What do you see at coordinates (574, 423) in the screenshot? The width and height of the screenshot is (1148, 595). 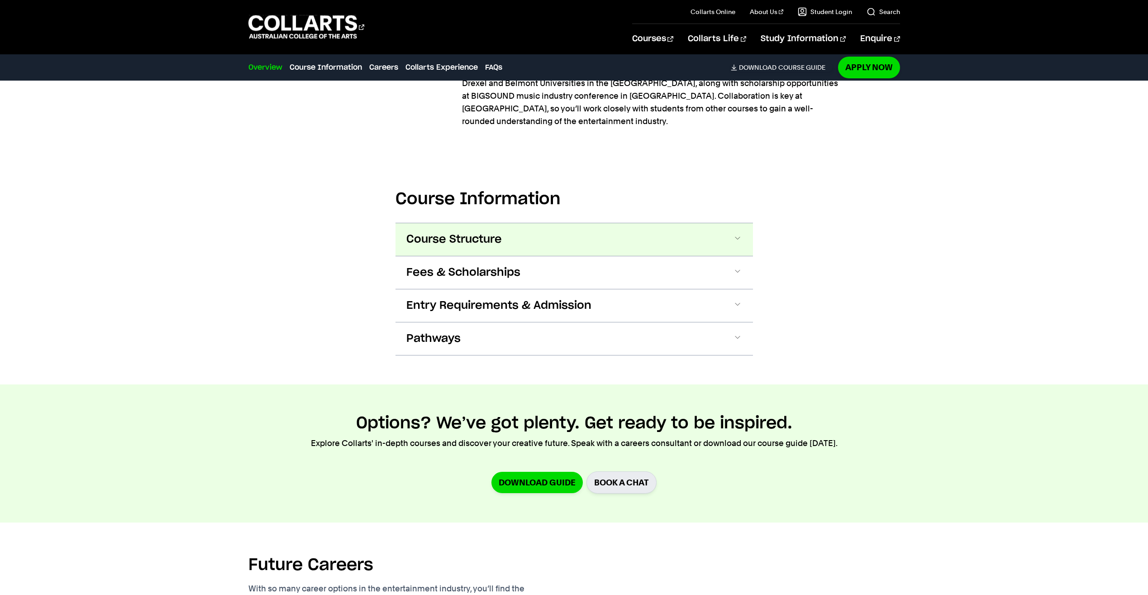 I see `h2: Options? We’ve got plenty. Get ready to be inspired.` at bounding box center [574, 423].